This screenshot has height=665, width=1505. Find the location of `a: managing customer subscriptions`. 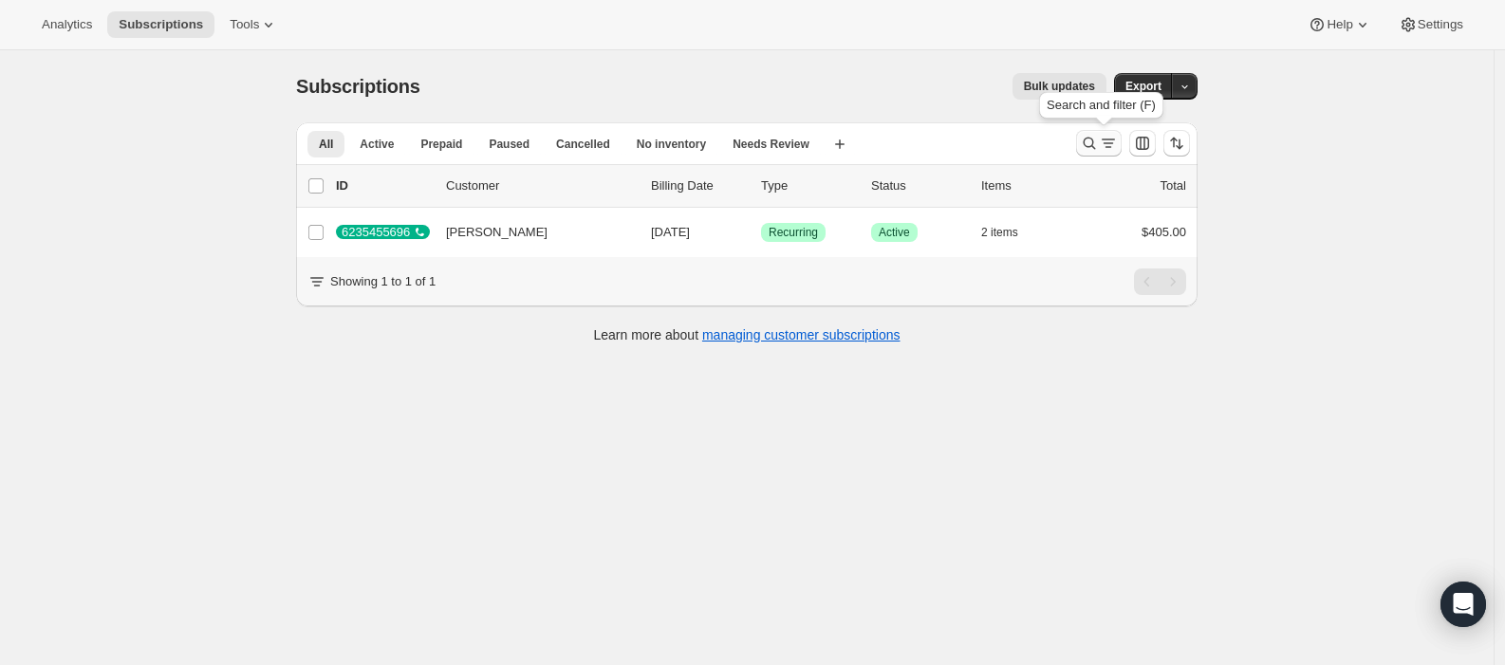

a: managing customer subscriptions is located at coordinates (801, 335).